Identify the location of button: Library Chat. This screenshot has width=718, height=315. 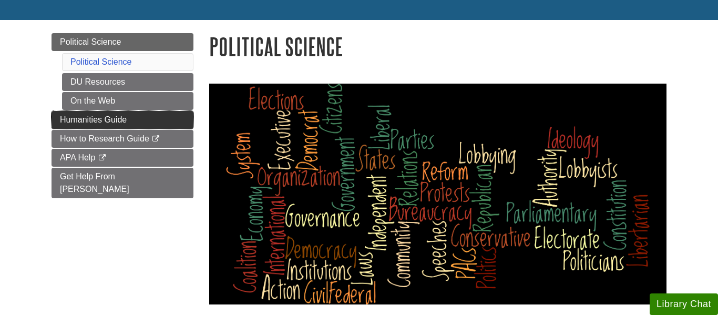
(684, 304).